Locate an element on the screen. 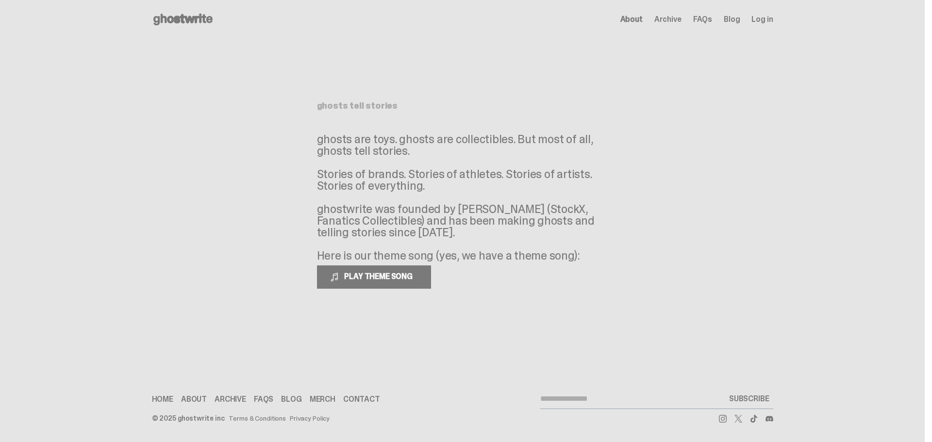 This screenshot has height=442, width=932. h1: ghosts tell stories is located at coordinates (462, 106).